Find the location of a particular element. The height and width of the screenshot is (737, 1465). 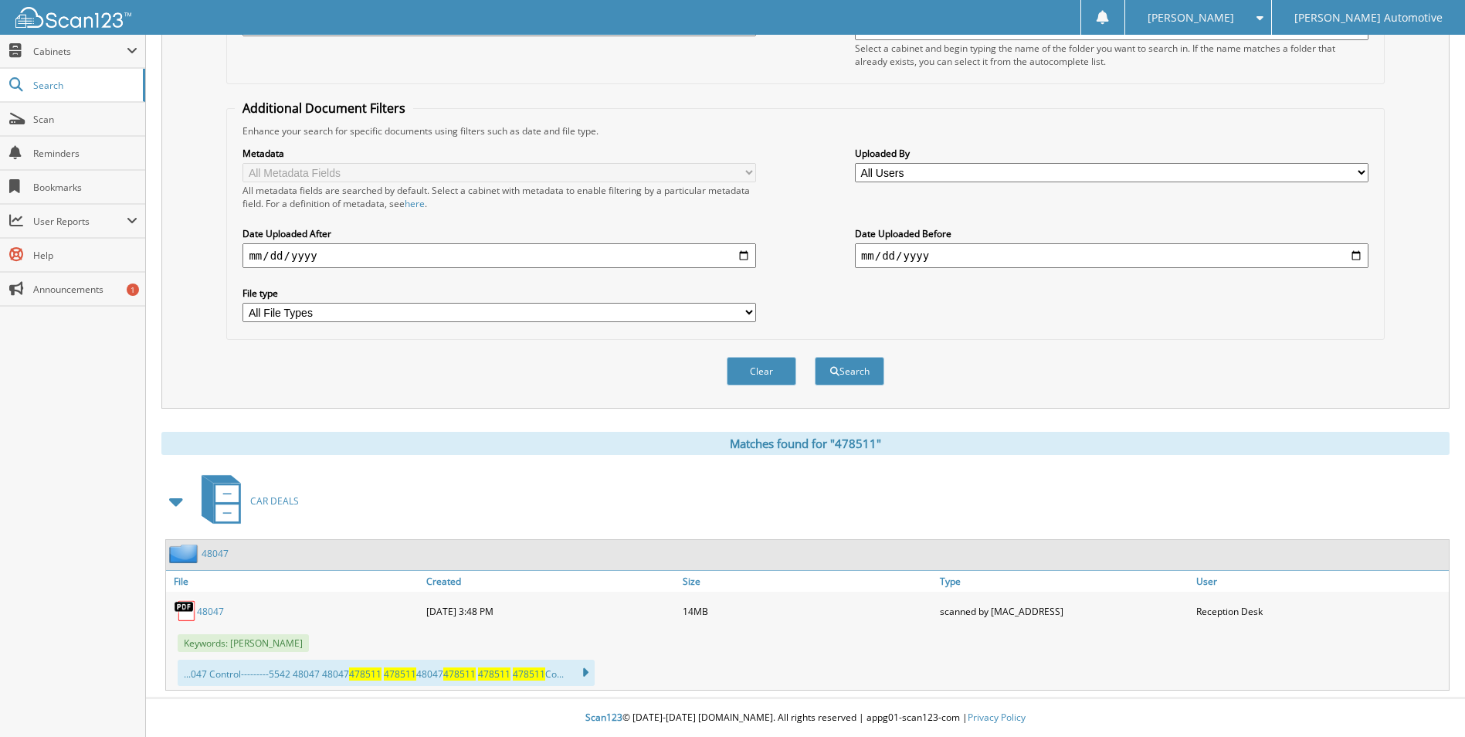

input: start is located at coordinates (499, 256).